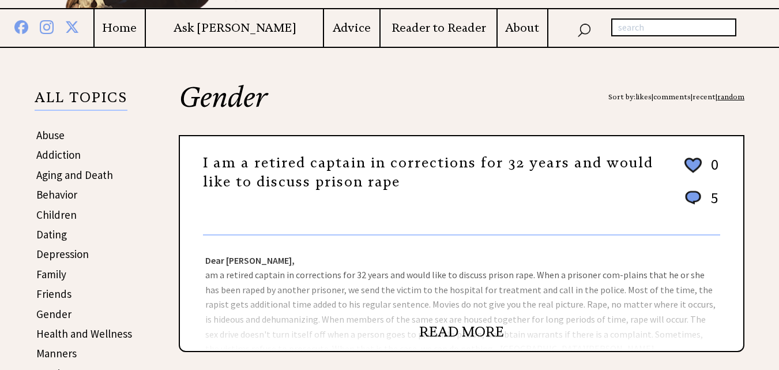  Describe the element at coordinates (462, 293) in the screenshot. I see `div: am a retired captain in corrections for 32 years and would like to discuss prison rape. When a pr...` at that location.